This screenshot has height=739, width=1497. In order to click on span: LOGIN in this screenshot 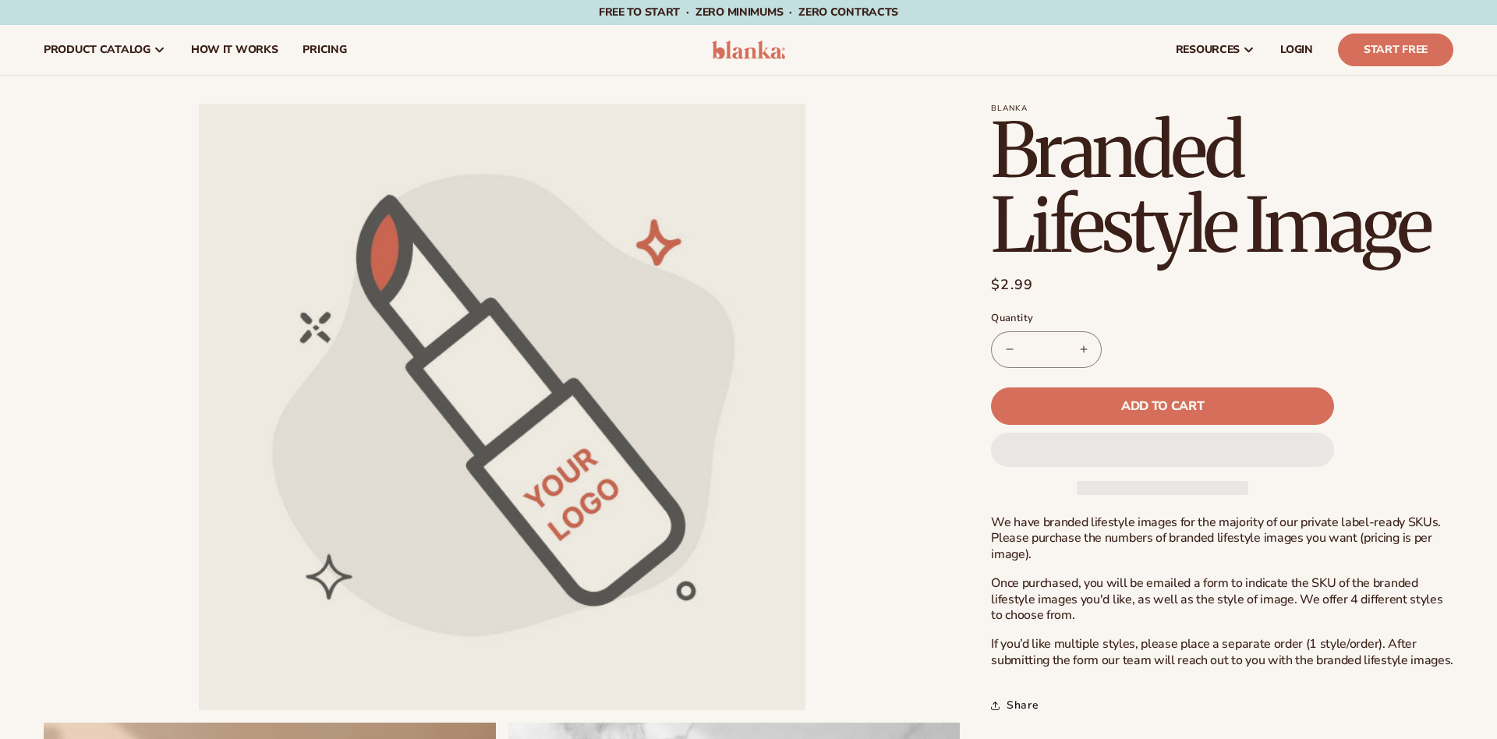, I will do `click(1297, 50)`.